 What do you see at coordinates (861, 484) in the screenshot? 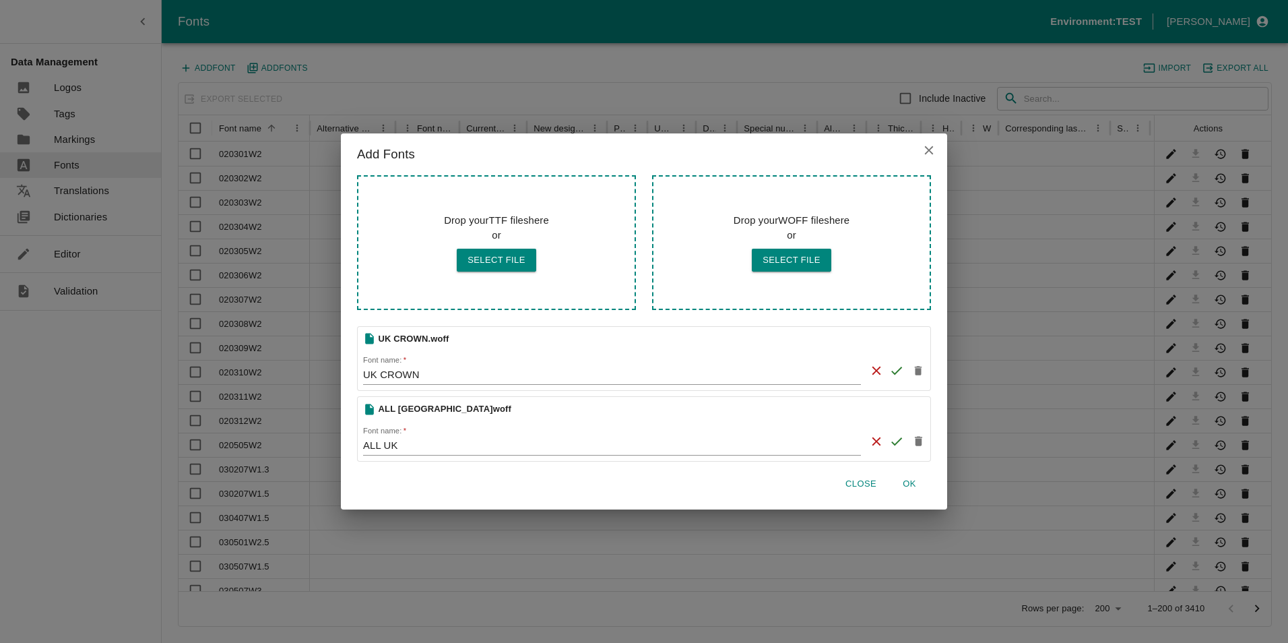
I see `button: Close` at bounding box center [861, 484].